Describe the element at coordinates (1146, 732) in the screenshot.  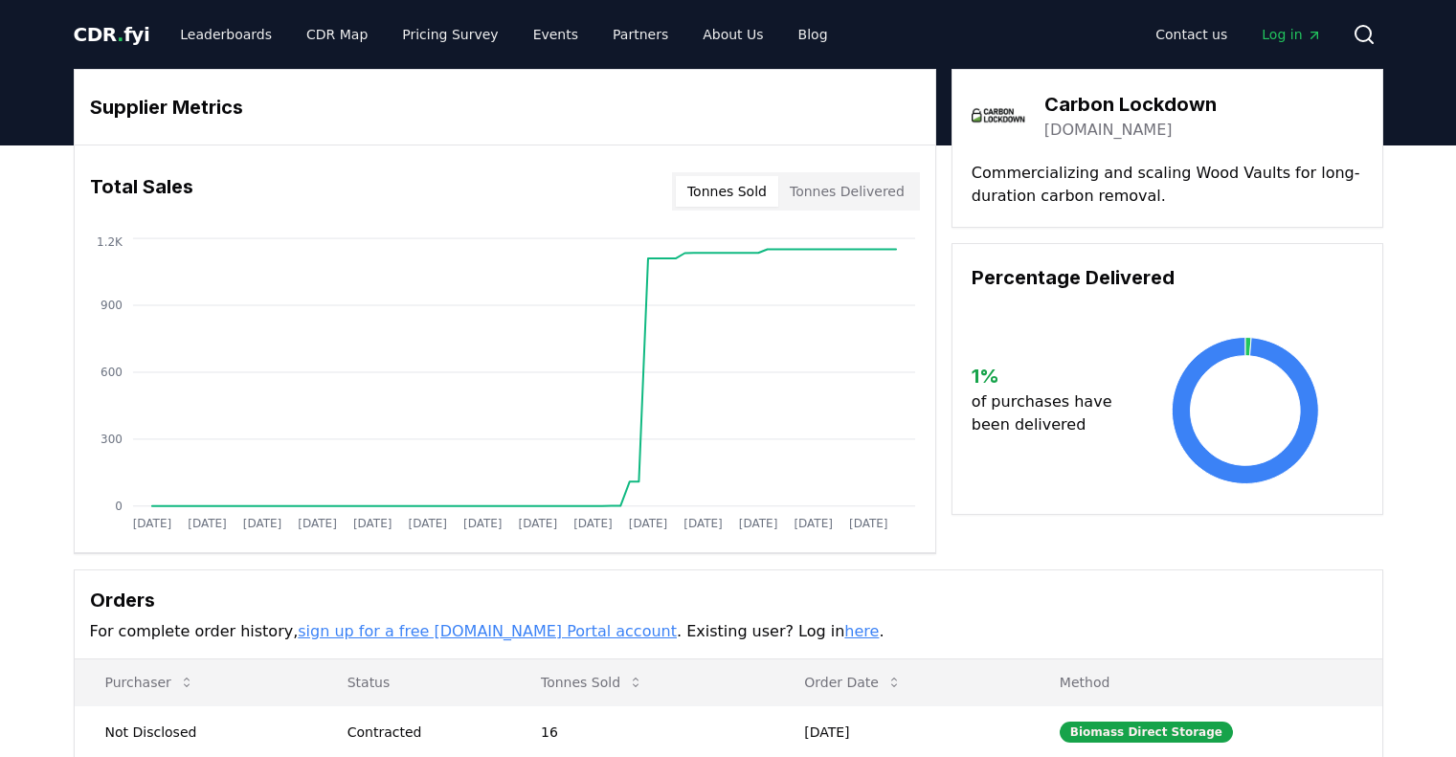
I see `div: Biomass Direct Storage` at that location.